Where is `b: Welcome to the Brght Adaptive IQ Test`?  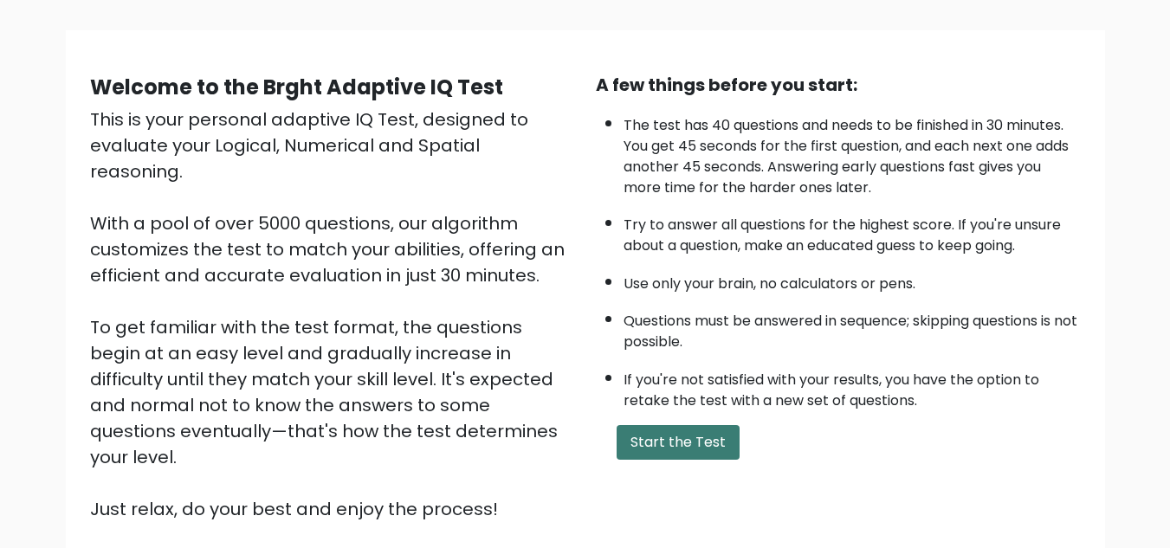
b: Welcome to the Brght Adaptive IQ Test is located at coordinates (296, 87).